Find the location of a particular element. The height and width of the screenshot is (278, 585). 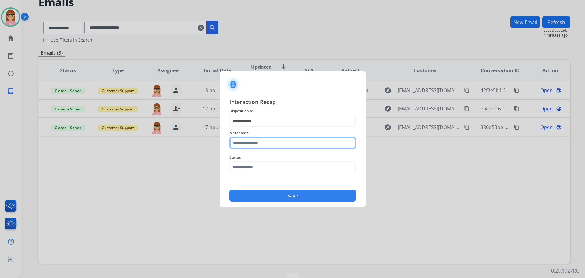

img: contactIcon is located at coordinates (233, 84).